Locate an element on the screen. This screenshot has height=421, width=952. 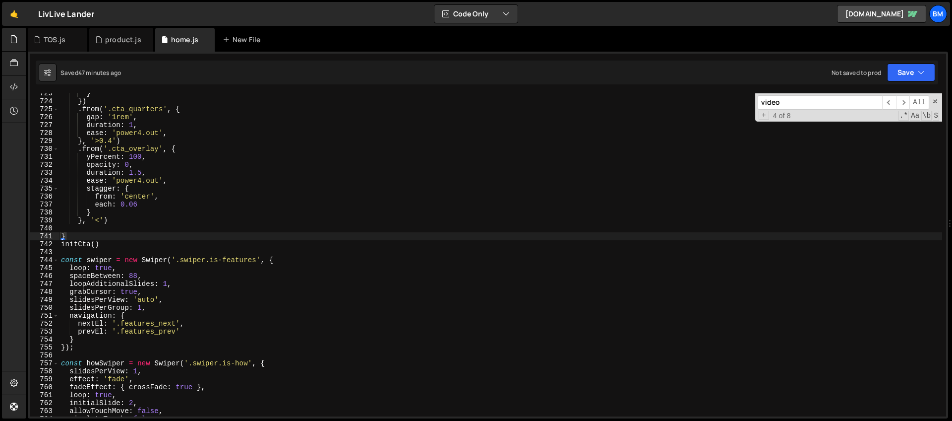
div: 757 is located at coordinates (44, 363).